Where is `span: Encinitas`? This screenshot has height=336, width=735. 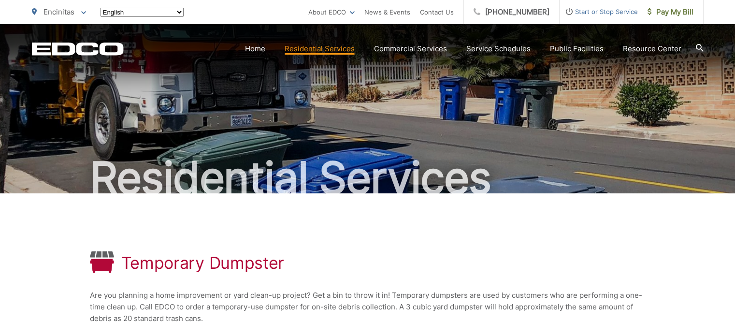 span: Encinitas is located at coordinates (59, 12).